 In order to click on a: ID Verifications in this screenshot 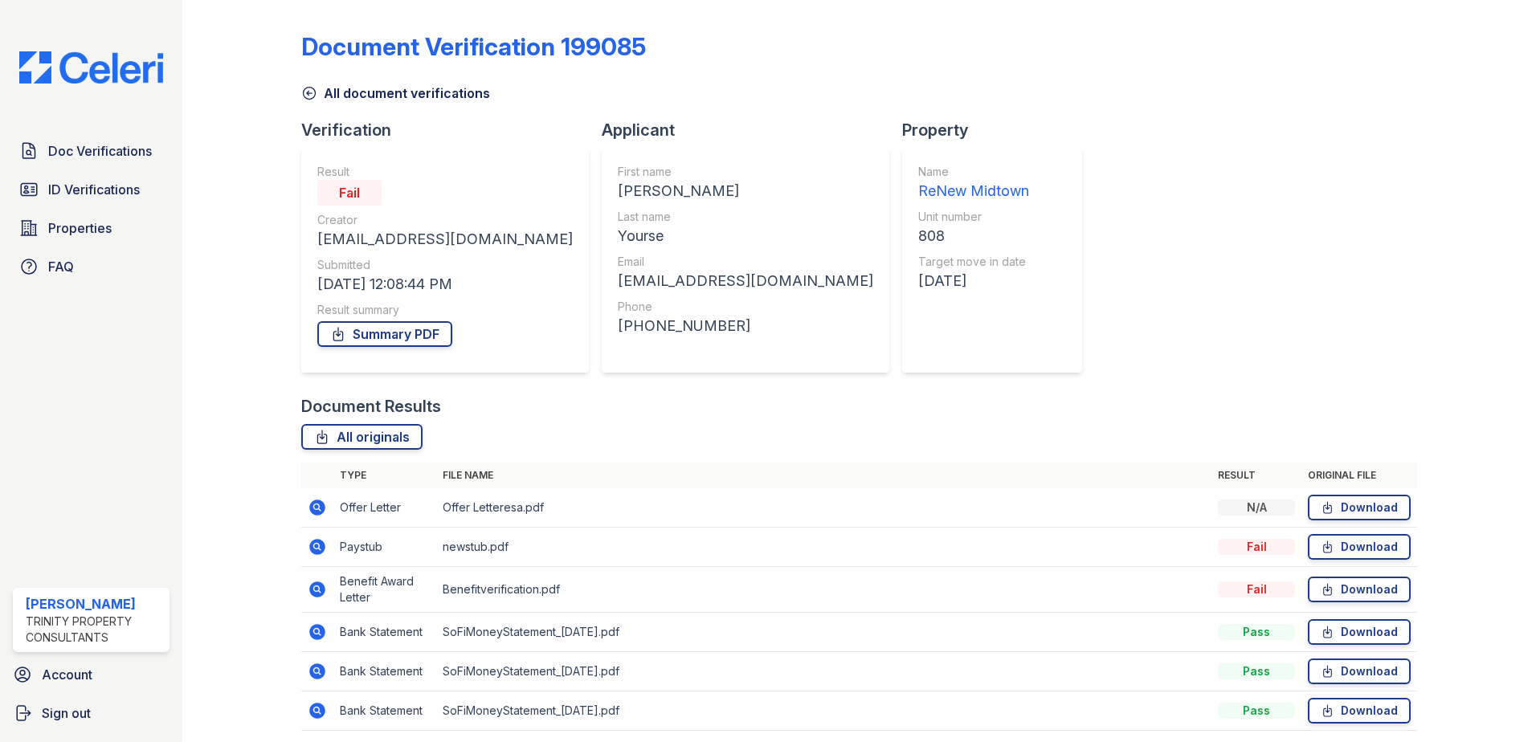, I will do `click(91, 190)`.